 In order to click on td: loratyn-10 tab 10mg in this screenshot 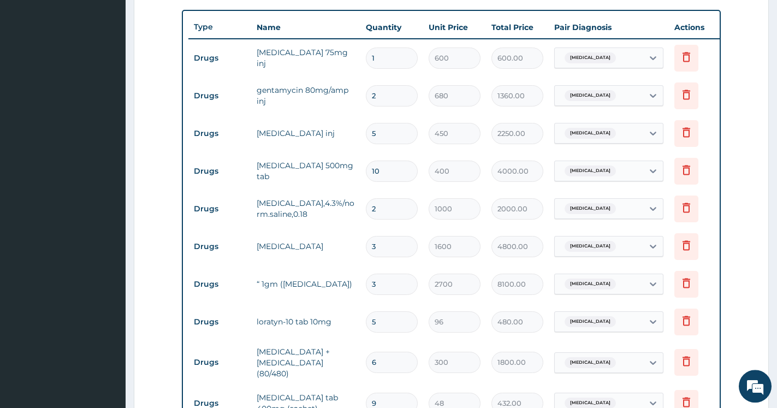, I will do `click(306, 321)`.